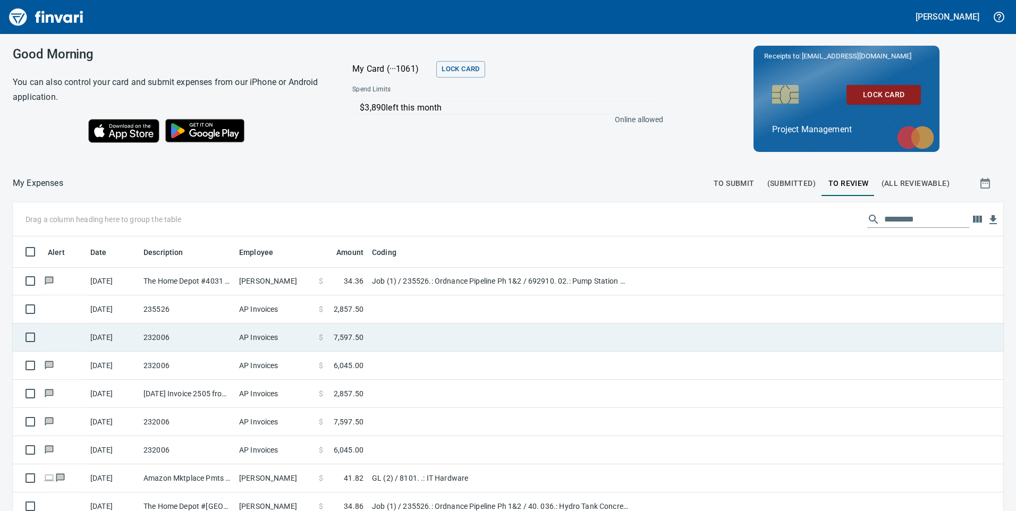 The height and width of the screenshot is (511, 1016). I want to click on p: My Expenses, so click(38, 183).